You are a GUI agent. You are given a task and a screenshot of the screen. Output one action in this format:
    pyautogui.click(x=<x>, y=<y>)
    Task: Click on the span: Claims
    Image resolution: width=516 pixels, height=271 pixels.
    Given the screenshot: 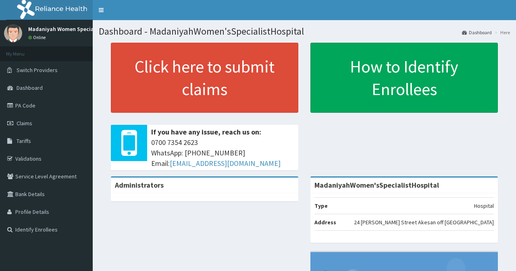 What is the action you would take?
    pyautogui.click(x=24, y=123)
    